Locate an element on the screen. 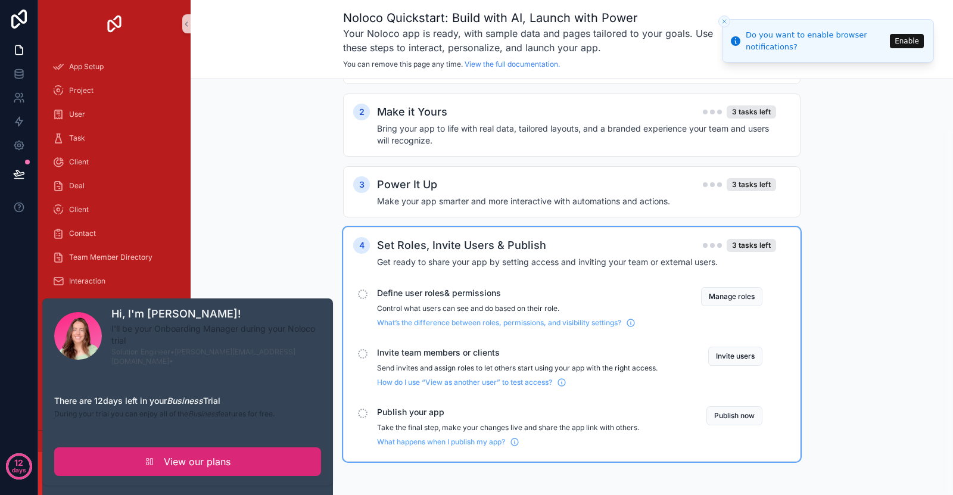 The height and width of the screenshot is (495, 953). button: Close toast is located at coordinates (724, 21).